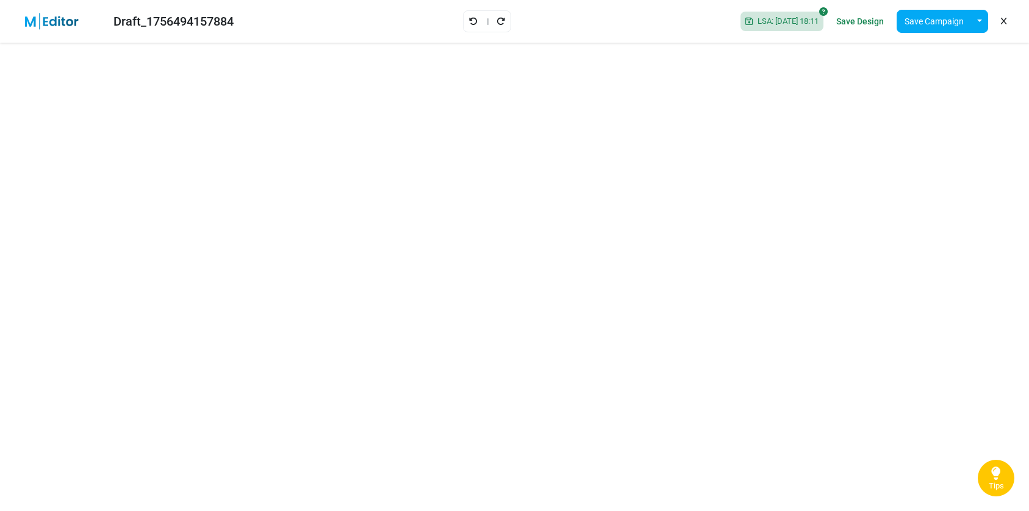  What do you see at coordinates (934, 21) in the screenshot?
I see `button: Save Campaign` at bounding box center [934, 21].